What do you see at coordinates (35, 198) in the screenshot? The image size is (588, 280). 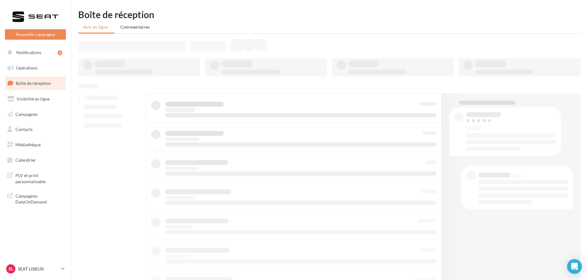 I see `a: Campagnes DataOnDemand` at bounding box center [35, 198].